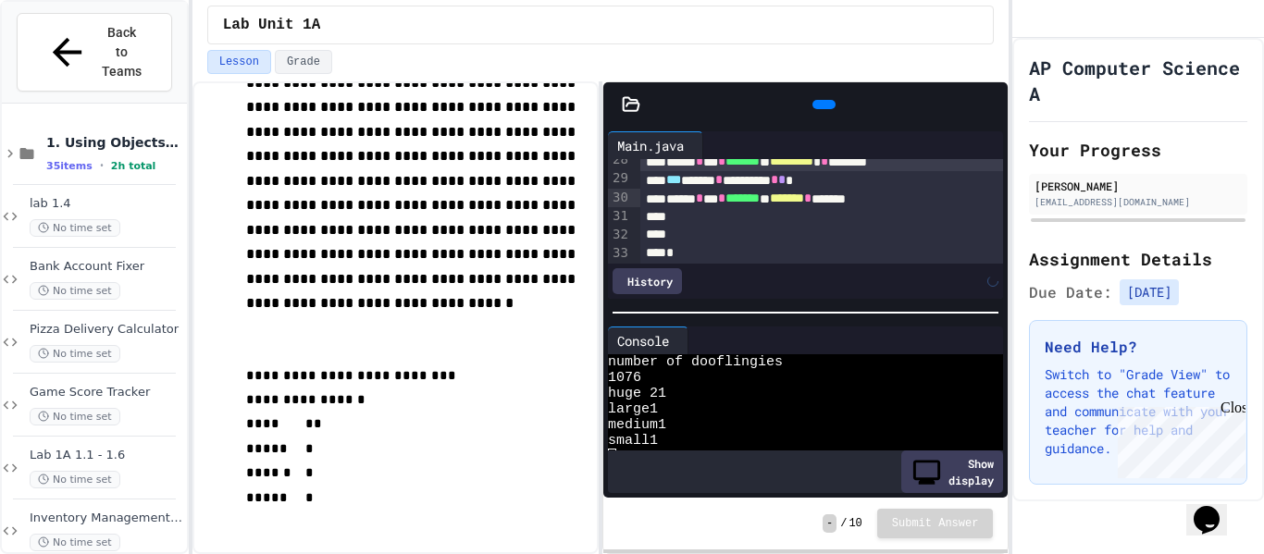  What do you see at coordinates (935, 524) in the screenshot?
I see `span: Submit Answer` at bounding box center [935, 524].